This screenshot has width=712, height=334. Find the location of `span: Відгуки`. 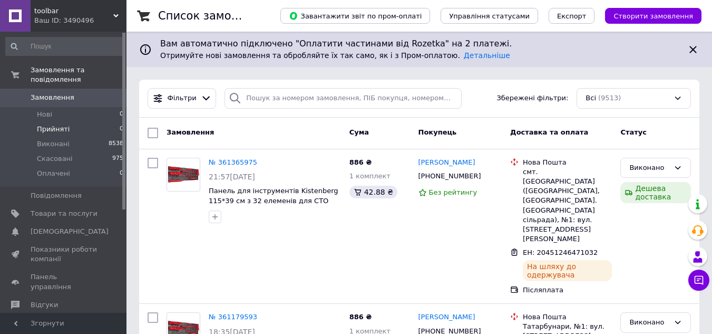

span: Відгуки is located at coordinates (44, 305).